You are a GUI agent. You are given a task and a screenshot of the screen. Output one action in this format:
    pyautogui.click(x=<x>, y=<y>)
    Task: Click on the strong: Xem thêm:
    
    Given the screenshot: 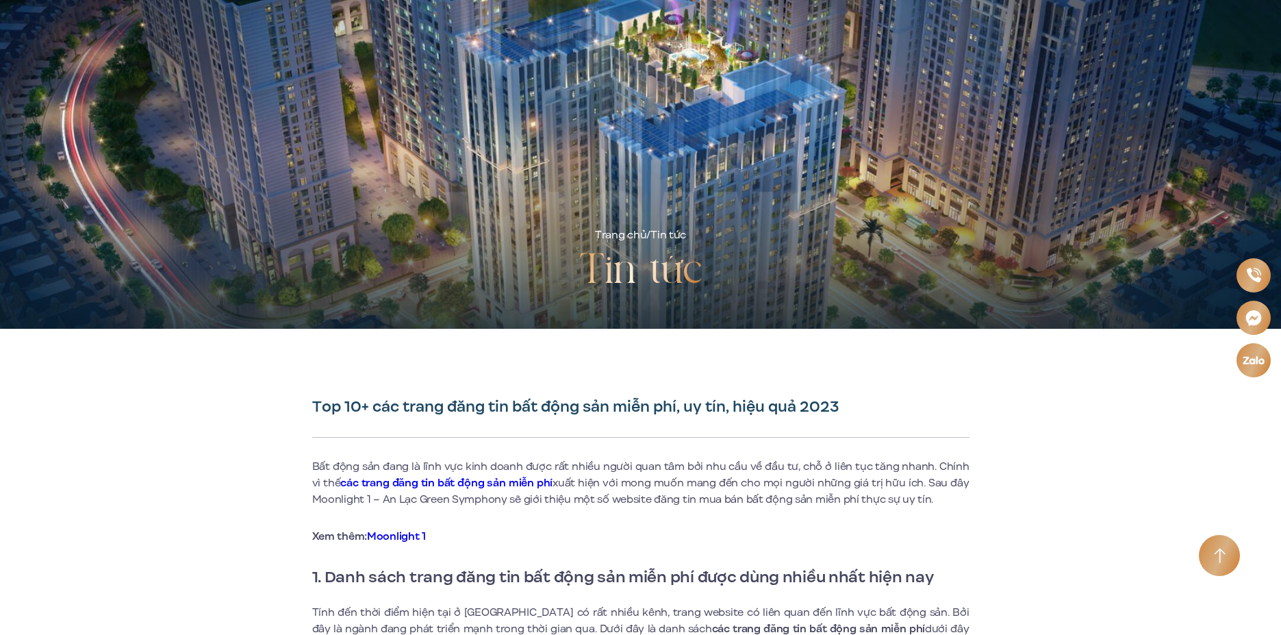 What is the action you would take?
    pyautogui.click(x=369, y=536)
    